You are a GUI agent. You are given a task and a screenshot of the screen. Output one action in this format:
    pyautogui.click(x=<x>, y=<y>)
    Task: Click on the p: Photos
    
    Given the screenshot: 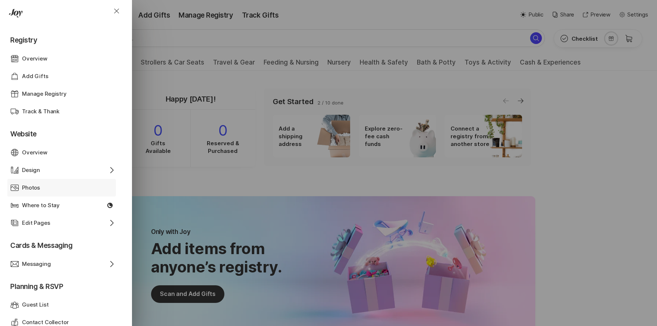 What is the action you would take?
    pyautogui.click(x=31, y=188)
    